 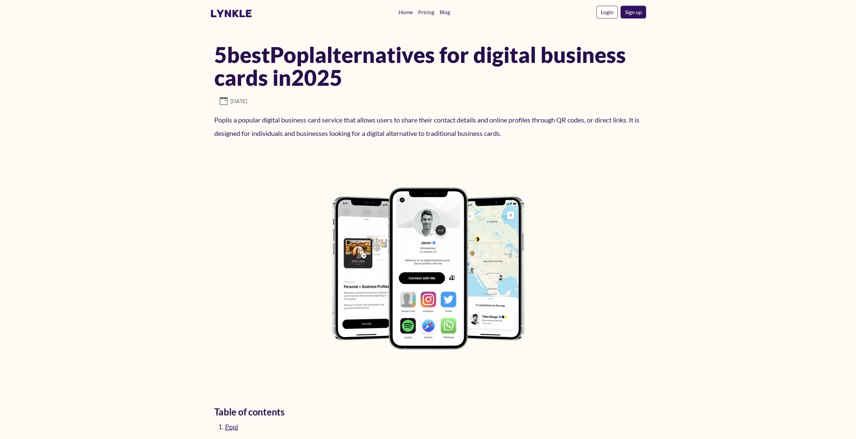 What do you see at coordinates (428, 66) in the screenshot?
I see `h1: 5 best Popl alternatives for digital business cards in 2025` at bounding box center [428, 66].